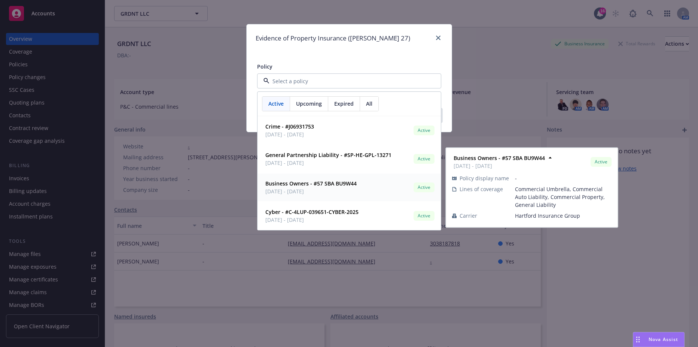 Image resolution: width=698 pixels, height=347 pixels. I want to click on span: Hartford Insurance Group, so click(563, 215).